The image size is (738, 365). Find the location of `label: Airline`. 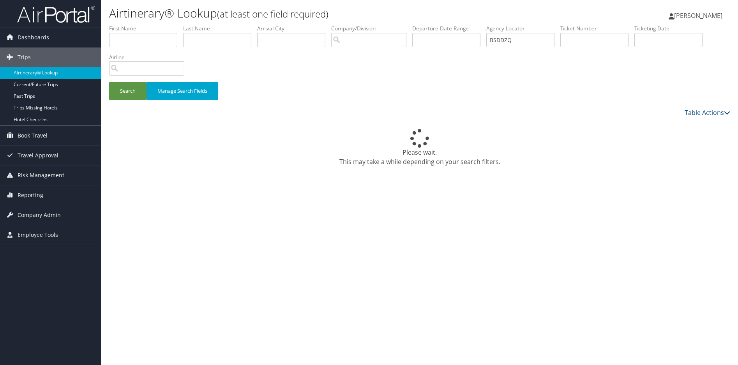

label: Airline is located at coordinates (150, 57).